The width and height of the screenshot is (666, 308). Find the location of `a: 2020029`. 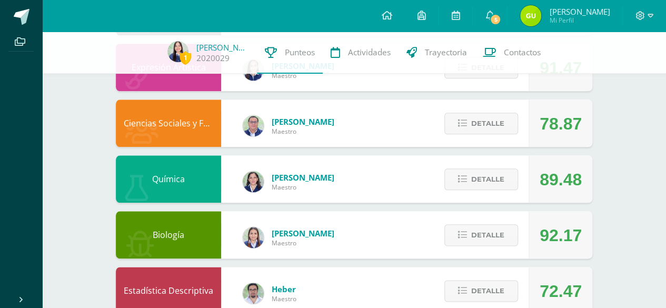

a: 2020029 is located at coordinates (213, 58).